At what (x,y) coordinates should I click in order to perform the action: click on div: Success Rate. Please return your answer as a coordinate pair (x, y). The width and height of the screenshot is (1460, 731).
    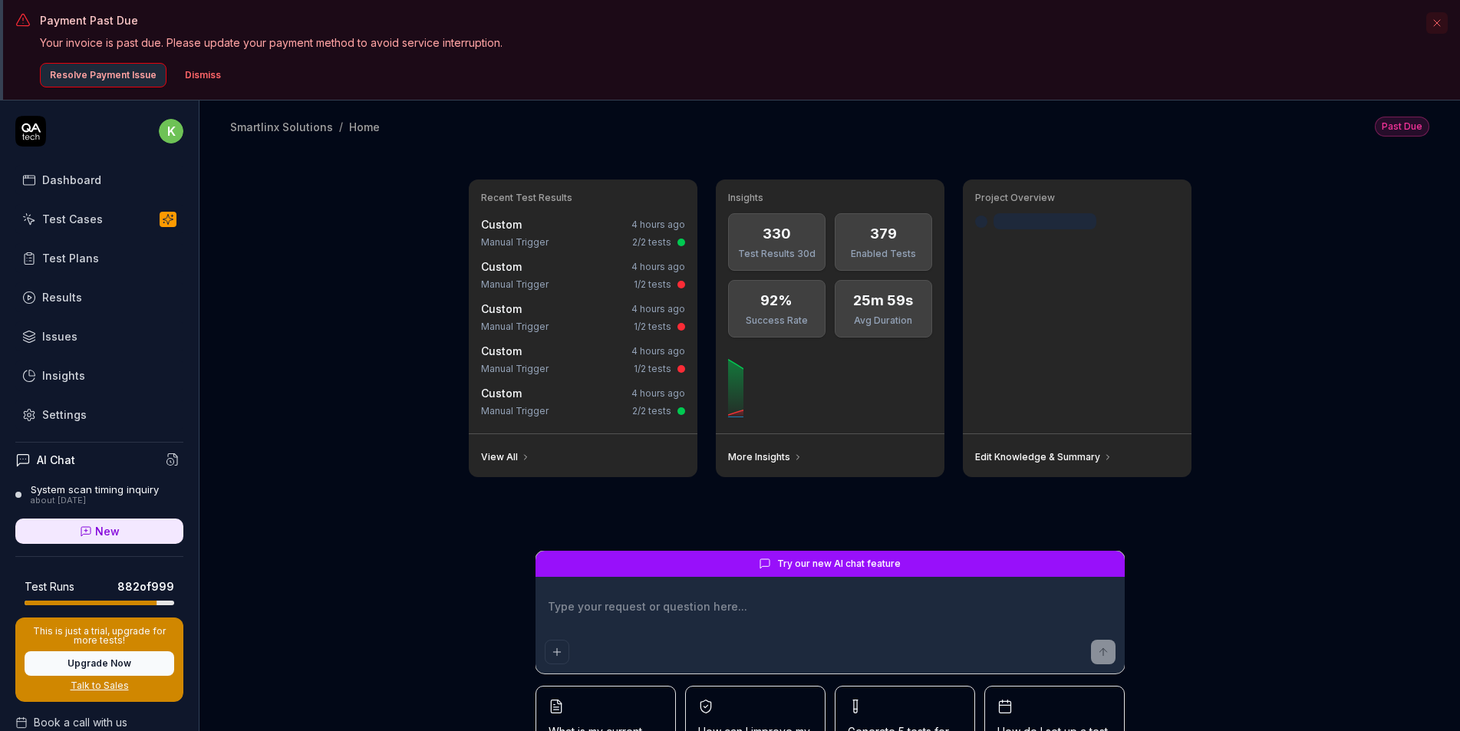
    Looking at the image, I should click on (777, 321).